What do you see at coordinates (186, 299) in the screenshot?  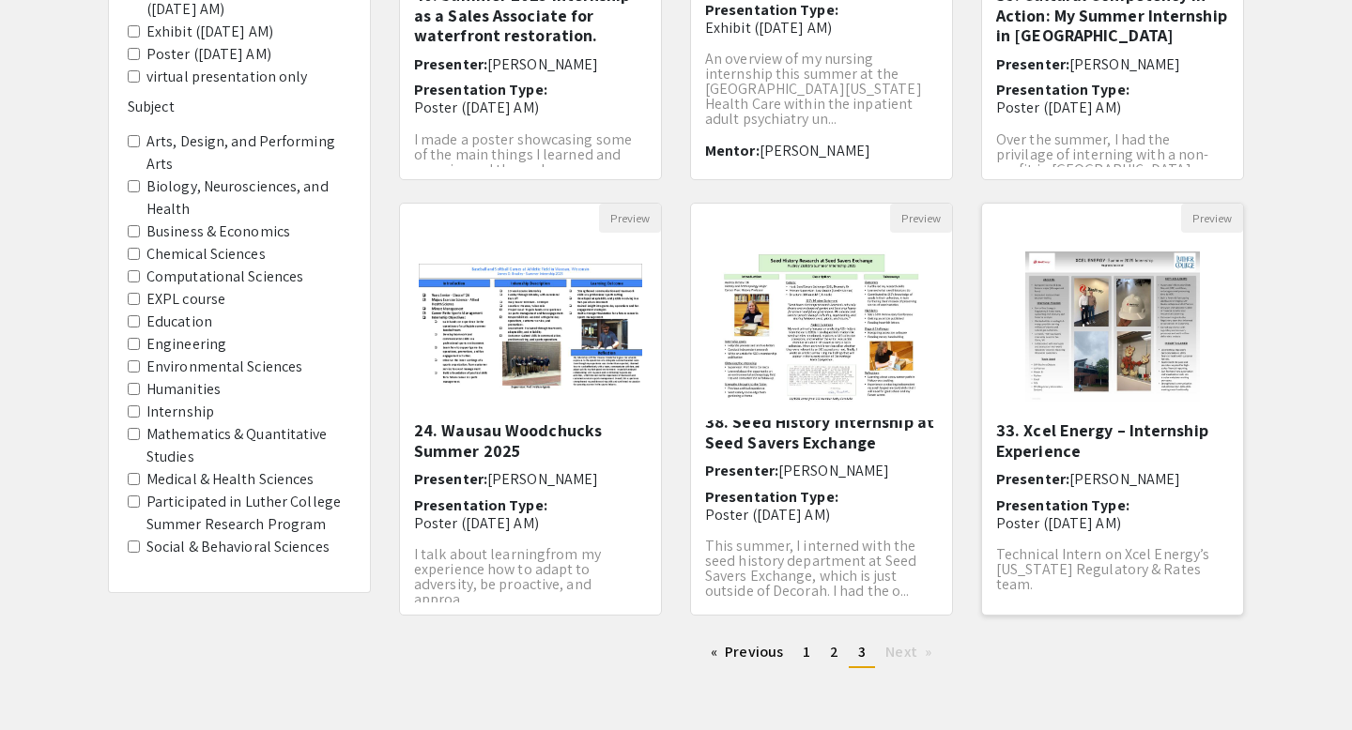 I see `label: EXPL course` at bounding box center [186, 299].